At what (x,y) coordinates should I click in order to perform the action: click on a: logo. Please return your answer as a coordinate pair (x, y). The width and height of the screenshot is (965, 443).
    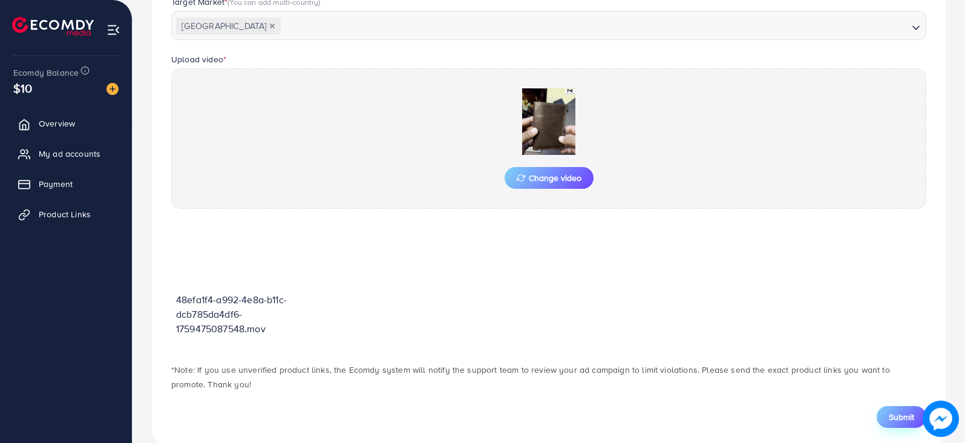
    Looking at the image, I should click on (53, 26).